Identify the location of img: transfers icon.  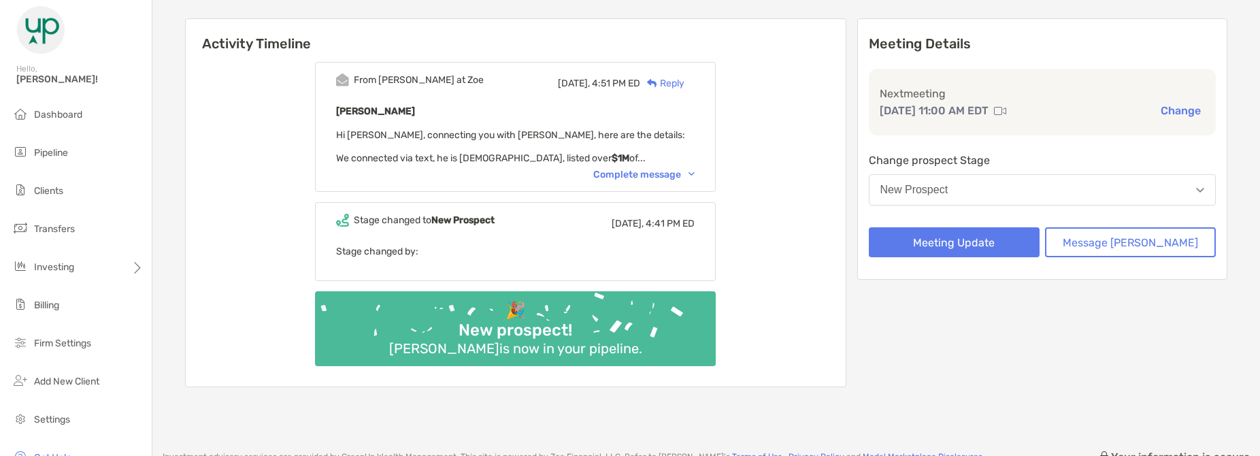
(20, 228).